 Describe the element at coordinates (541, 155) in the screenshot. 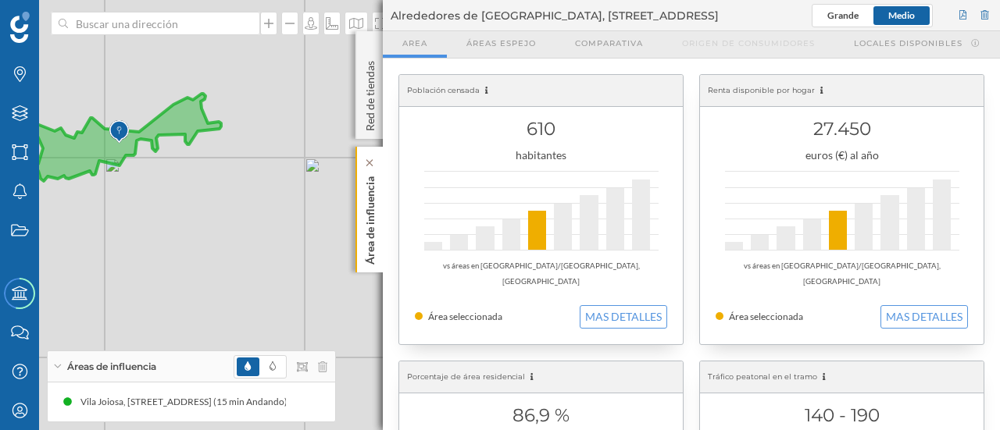

I see `div: habitantes` at that location.